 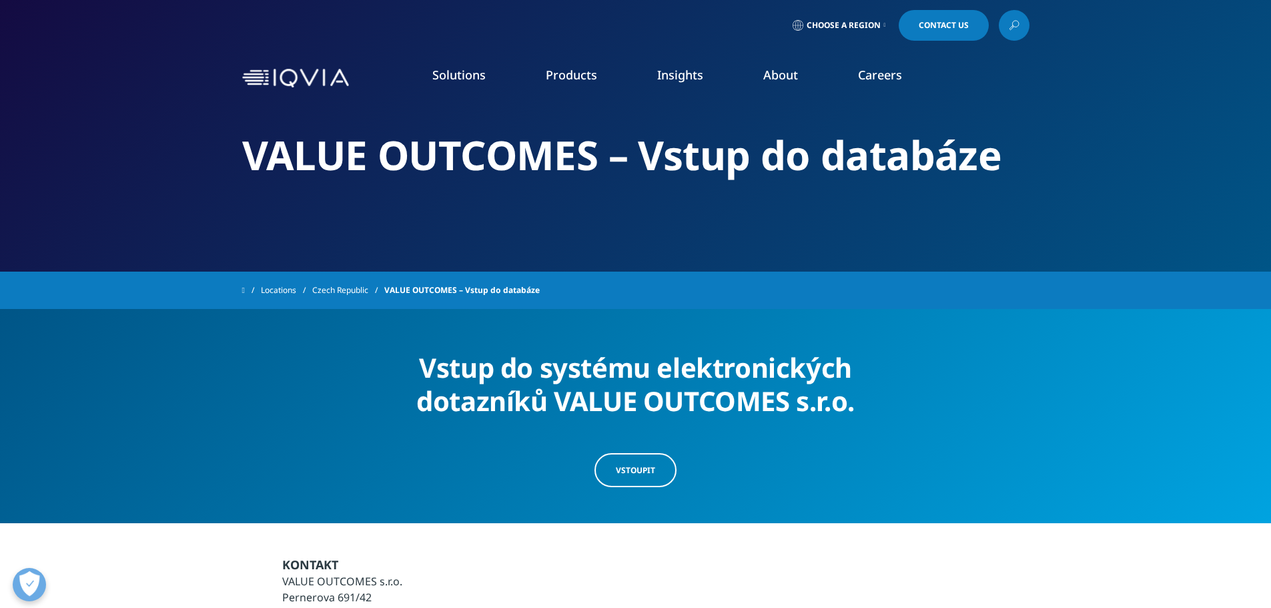 I want to click on li: Pernerova 691/42, so click(x=370, y=597).